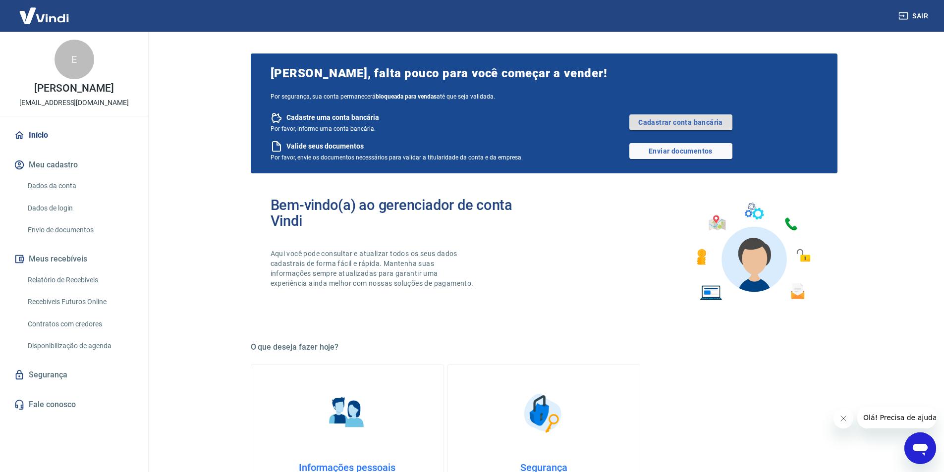 The height and width of the screenshot is (472, 944). What do you see at coordinates (544, 413) in the screenshot?
I see `img: Segurança` at bounding box center [544, 413].